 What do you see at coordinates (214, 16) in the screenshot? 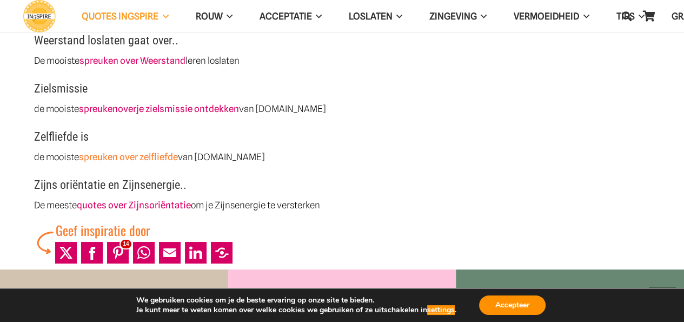
I see `a: ROUWROUW Menu` at bounding box center [214, 16].